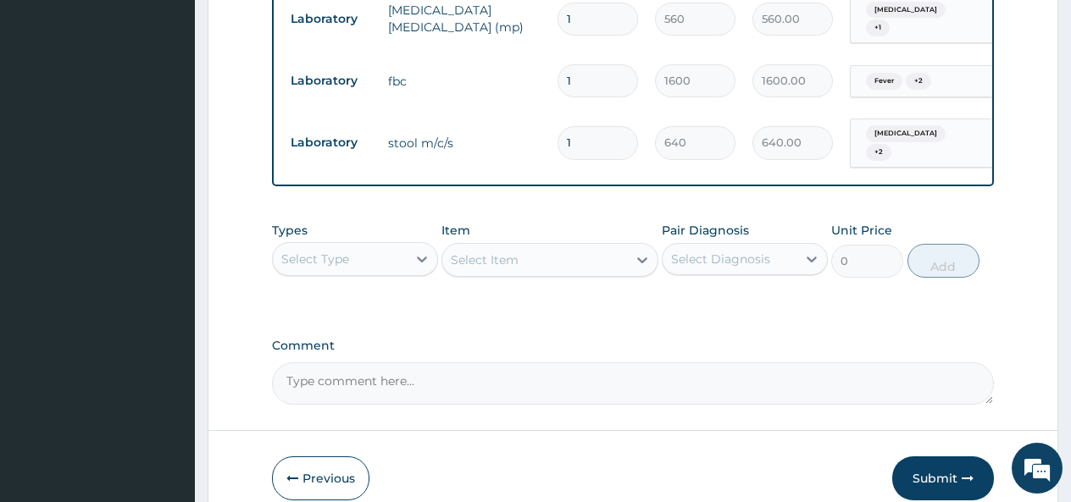 The image size is (1071, 502). I want to click on div: Select Diagnosis, so click(720, 259).